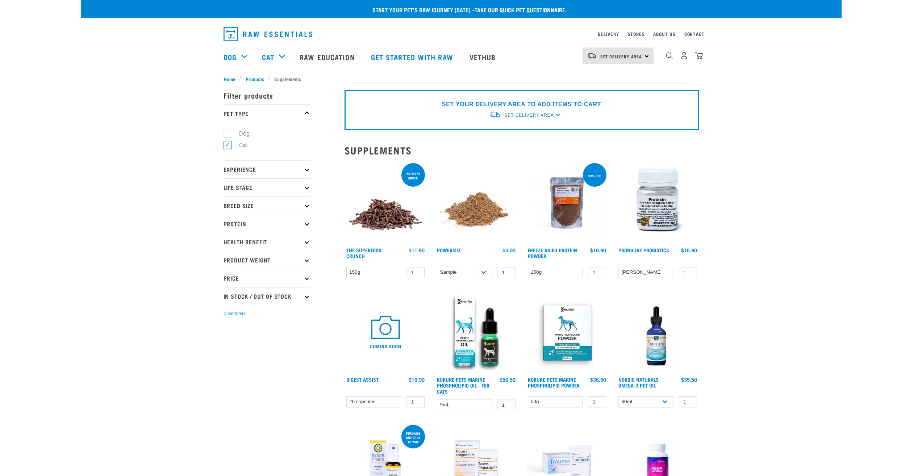  Describe the element at coordinates (267, 242) in the screenshot. I see `p: Health Benefit` at that location.